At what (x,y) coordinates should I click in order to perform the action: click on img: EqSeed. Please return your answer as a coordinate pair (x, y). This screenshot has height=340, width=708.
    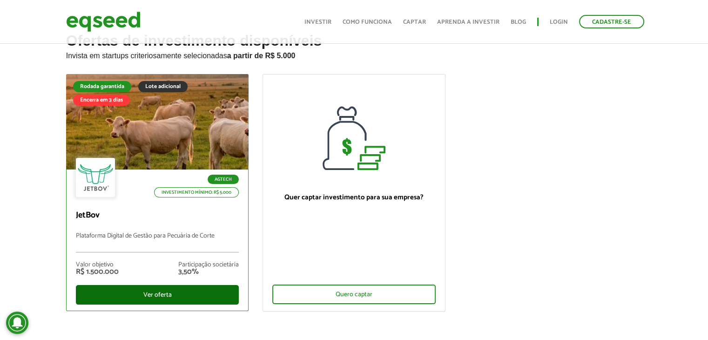
    Looking at the image, I should click on (103, 21).